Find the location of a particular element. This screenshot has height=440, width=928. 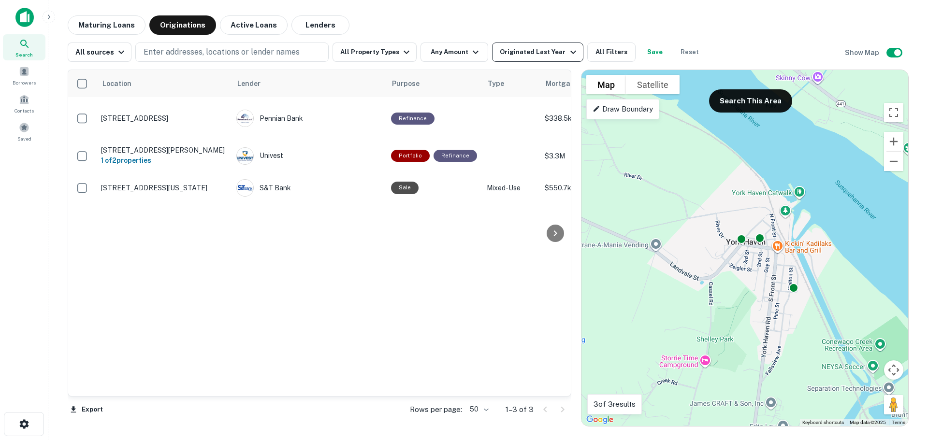

div: Saved is located at coordinates (24, 131).